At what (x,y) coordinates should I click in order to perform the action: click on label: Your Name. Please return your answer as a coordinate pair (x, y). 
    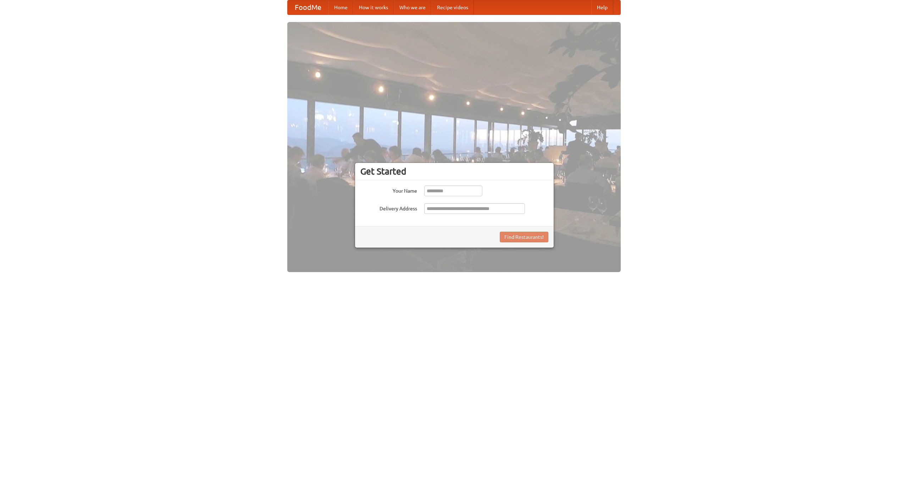
    Looking at the image, I should click on (389, 190).